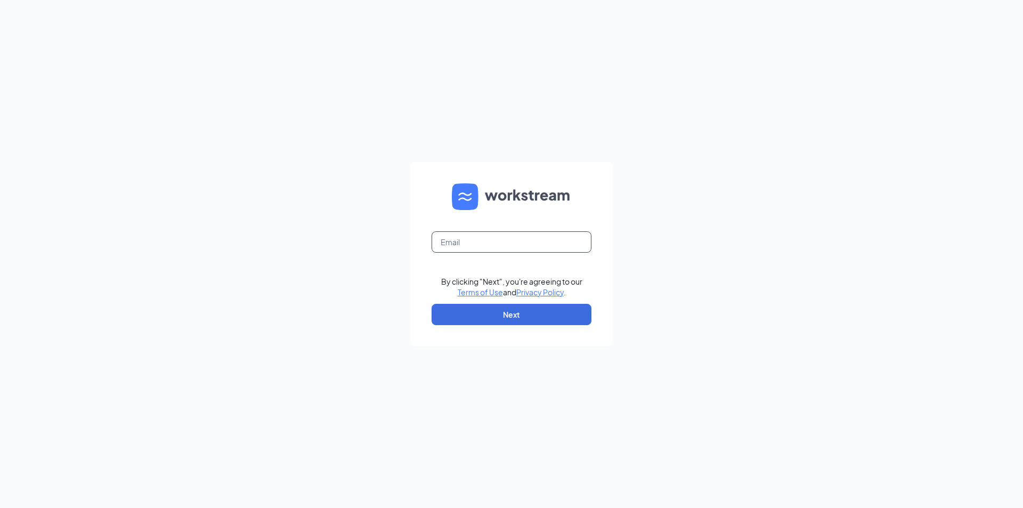 Image resolution: width=1023 pixels, height=508 pixels. What do you see at coordinates (512, 287) in the screenshot?
I see `div: By clicking "Next", you're agreeing to our and .` at bounding box center [512, 287].